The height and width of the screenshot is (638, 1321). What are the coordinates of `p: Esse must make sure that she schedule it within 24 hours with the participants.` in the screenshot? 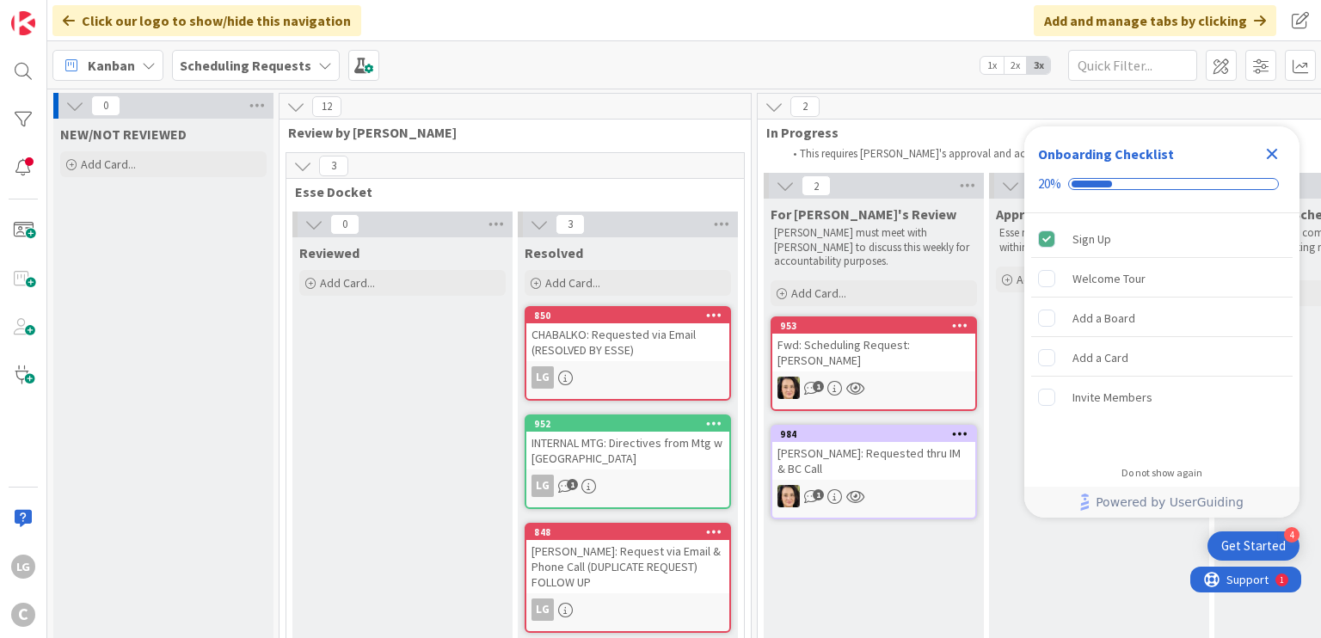 It's located at (1099, 240).